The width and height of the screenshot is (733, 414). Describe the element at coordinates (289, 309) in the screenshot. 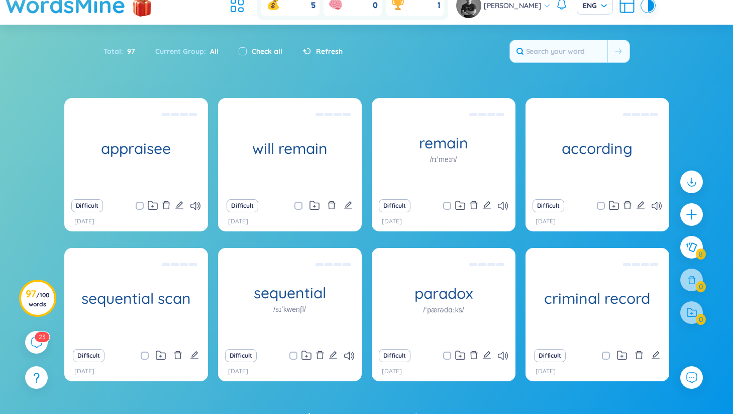

I see `h1: /sɪˈkwenʃl/` at that location.